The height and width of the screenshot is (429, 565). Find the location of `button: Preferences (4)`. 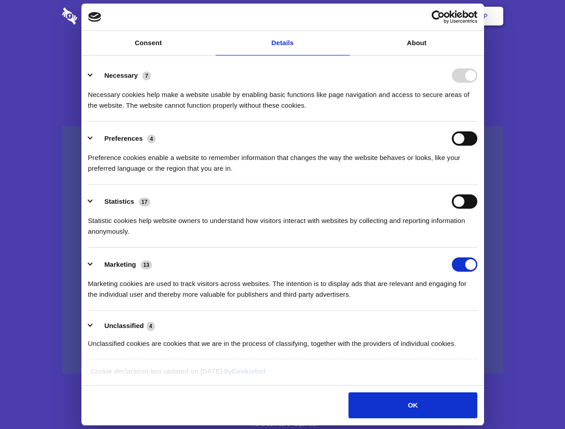

button: Preferences (4) is located at coordinates (125, 139).